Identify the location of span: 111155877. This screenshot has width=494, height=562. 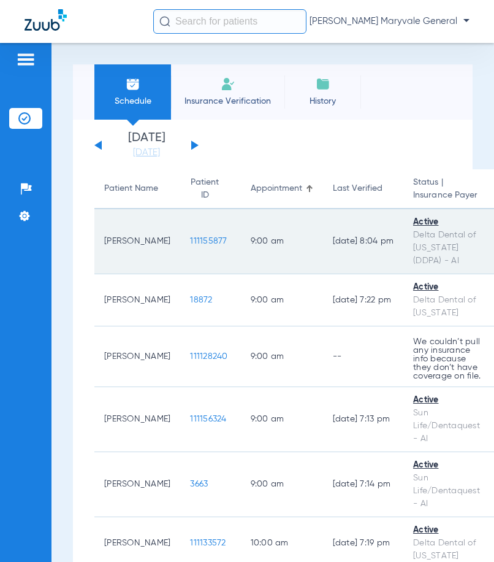
(208, 241).